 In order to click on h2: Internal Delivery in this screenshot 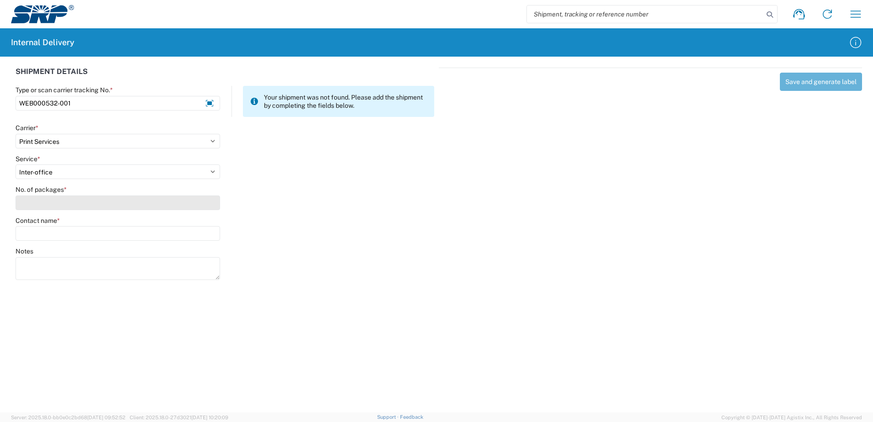, I will do `click(42, 42)`.